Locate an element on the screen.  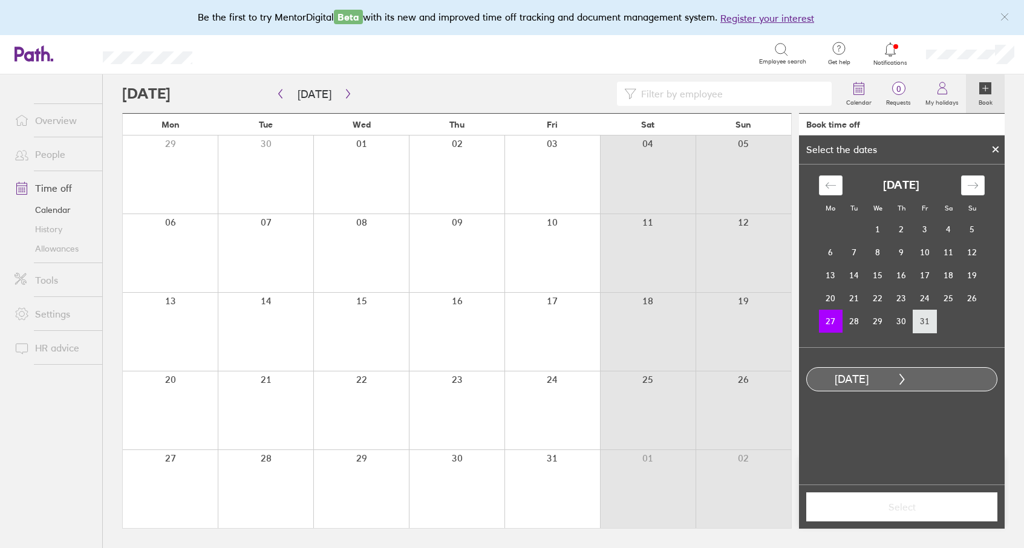
a: My holidays is located at coordinates (942, 94).